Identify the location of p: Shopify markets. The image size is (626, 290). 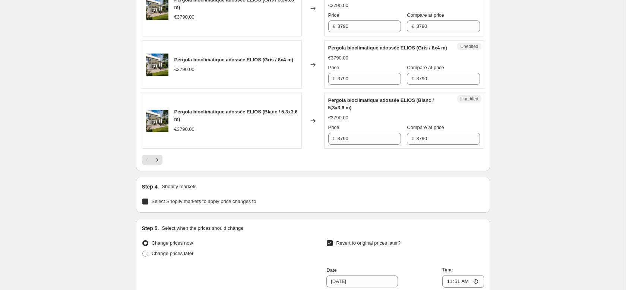
(179, 187).